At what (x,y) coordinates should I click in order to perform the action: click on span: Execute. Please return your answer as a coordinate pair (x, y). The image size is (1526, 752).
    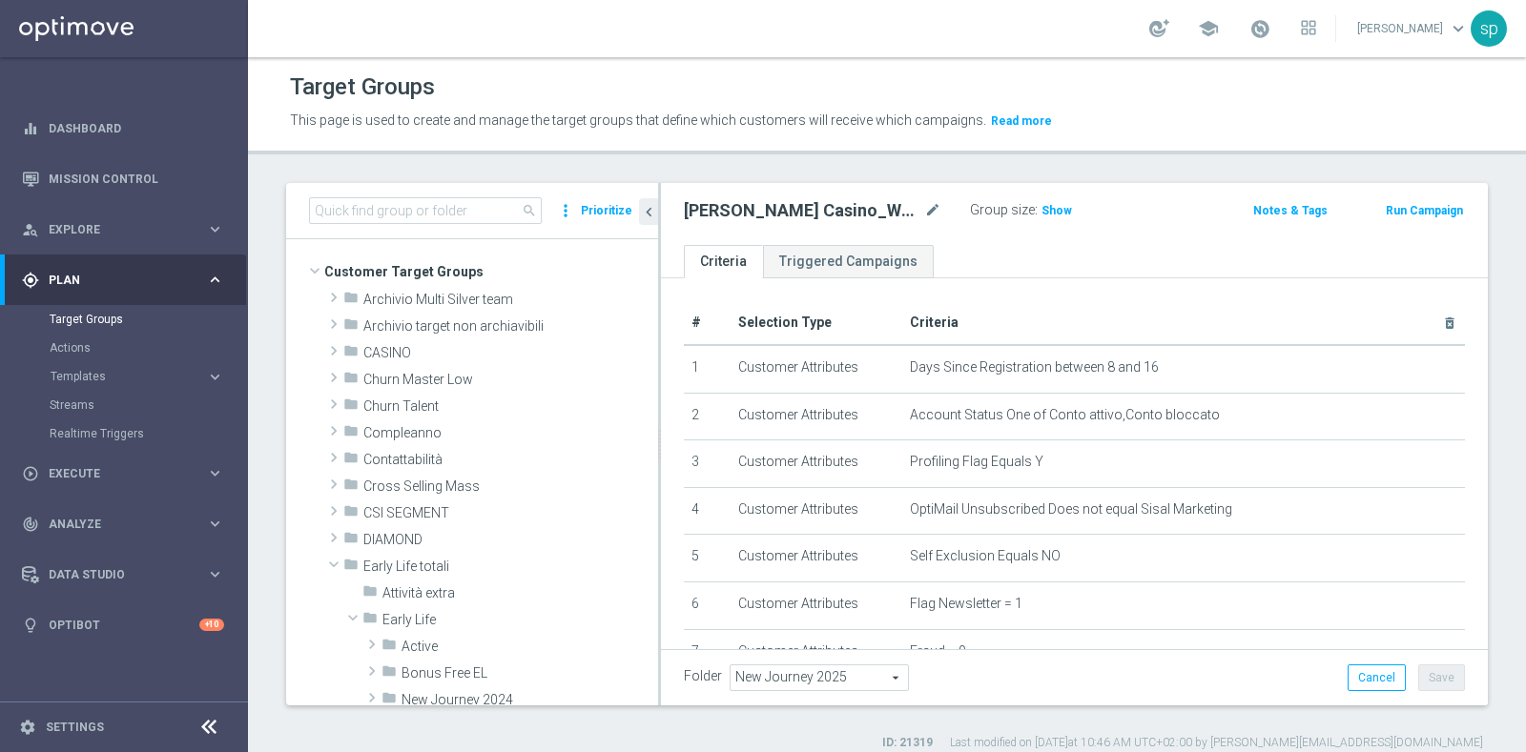
    Looking at the image, I should click on (127, 474).